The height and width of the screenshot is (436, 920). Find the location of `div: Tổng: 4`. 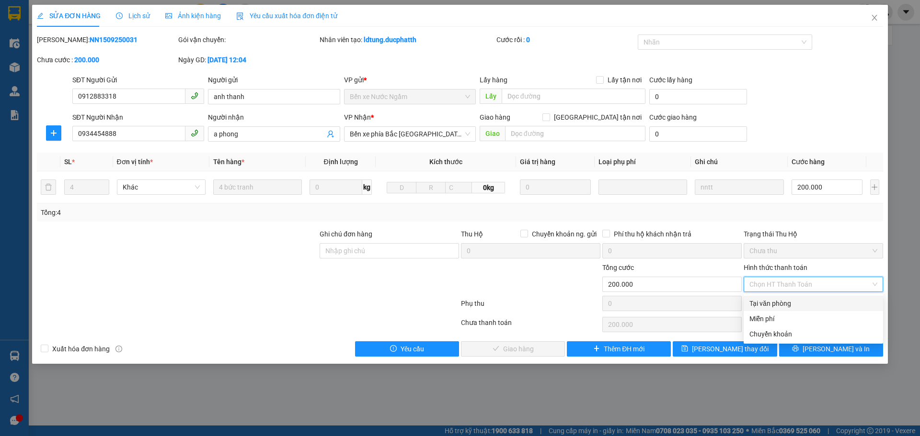

div: Tổng: 4 is located at coordinates (198, 213).